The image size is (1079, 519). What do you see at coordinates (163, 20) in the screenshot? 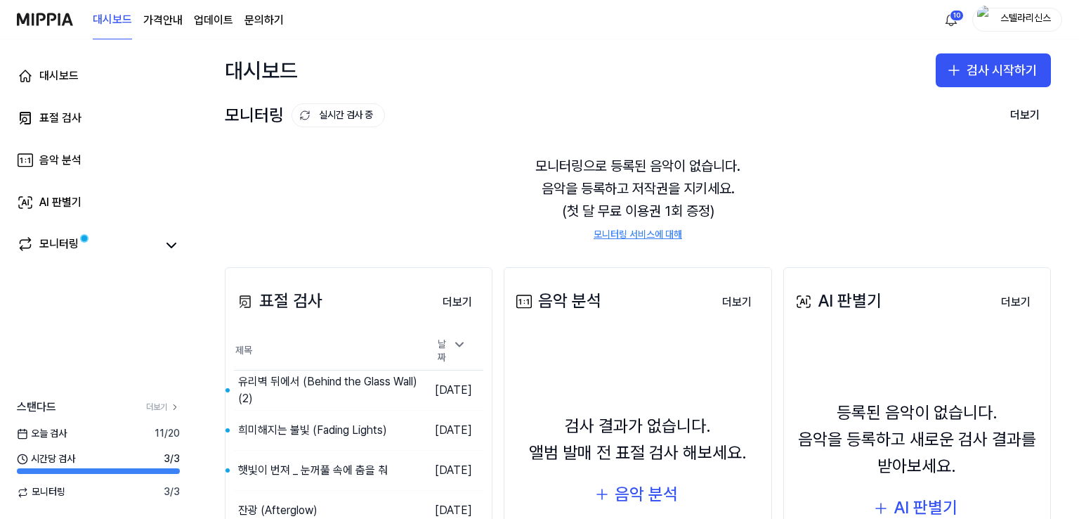
I see `button: 가격안내` at bounding box center [163, 20].